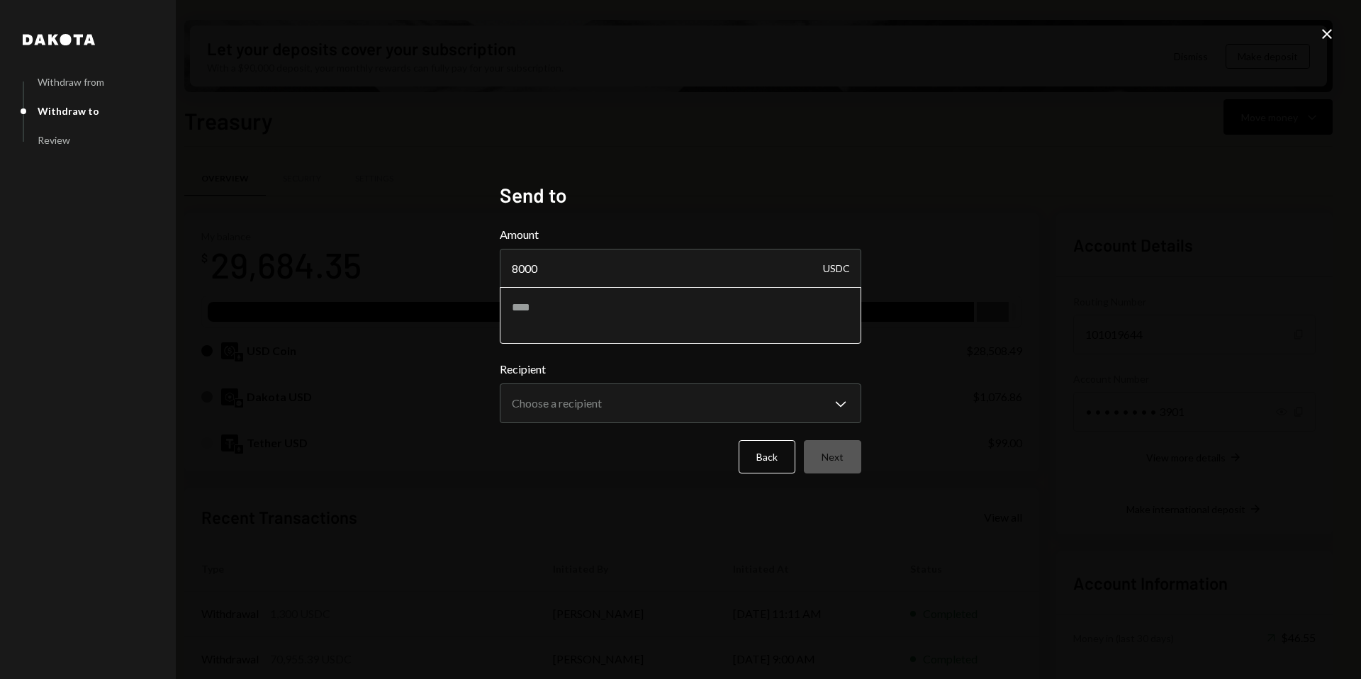 This screenshot has height=679, width=1361. Describe the element at coordinates (71, 82) in the screenshot. I see `div: Withdraw from` at that location.